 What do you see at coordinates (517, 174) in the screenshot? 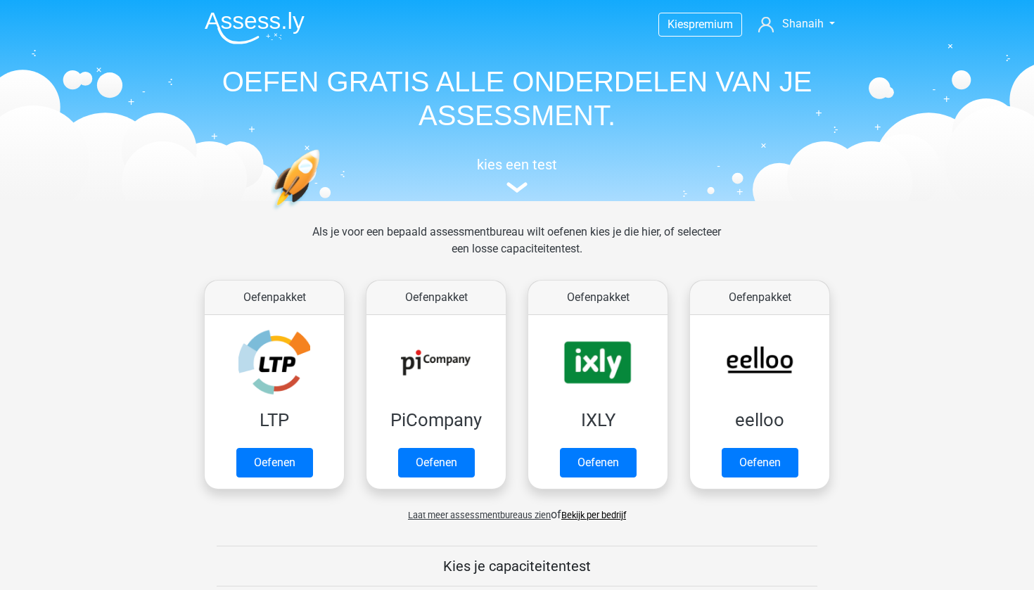
I see `a: kies een test` at bounding box center [517, 174].